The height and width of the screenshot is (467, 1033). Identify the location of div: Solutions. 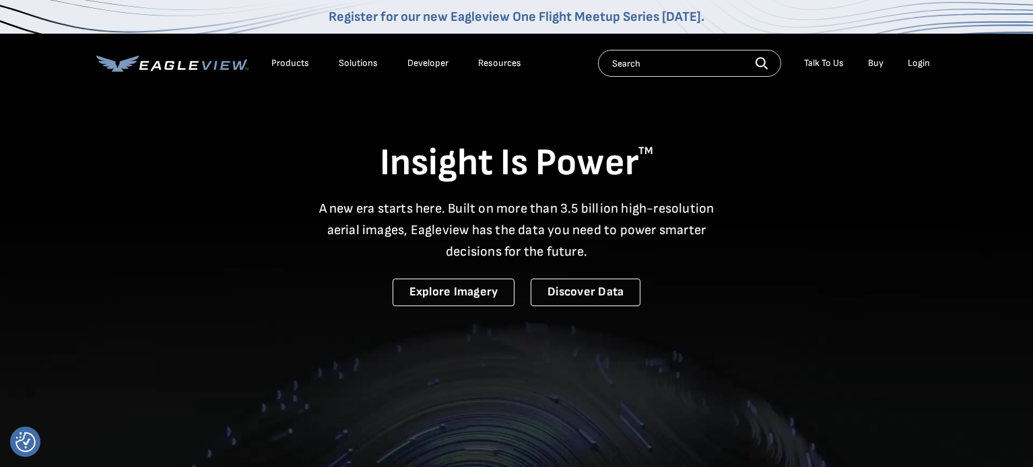
(358, 63).